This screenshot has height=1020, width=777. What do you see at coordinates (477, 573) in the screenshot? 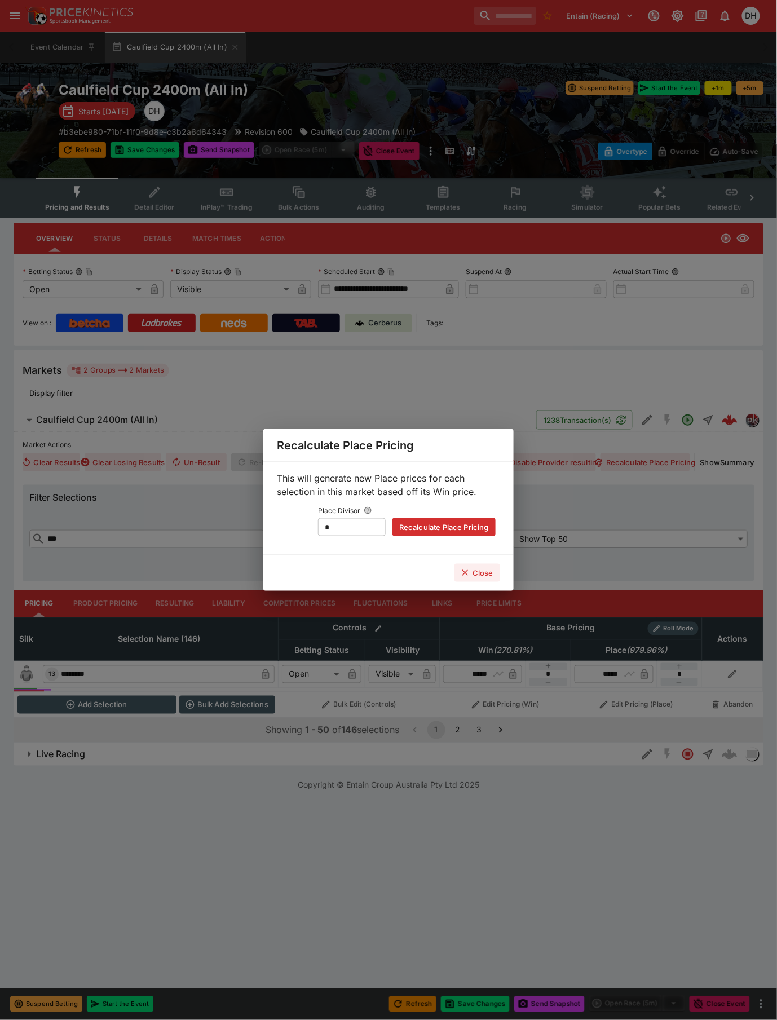
I see `button: Close` at bounding box center [477, 573].